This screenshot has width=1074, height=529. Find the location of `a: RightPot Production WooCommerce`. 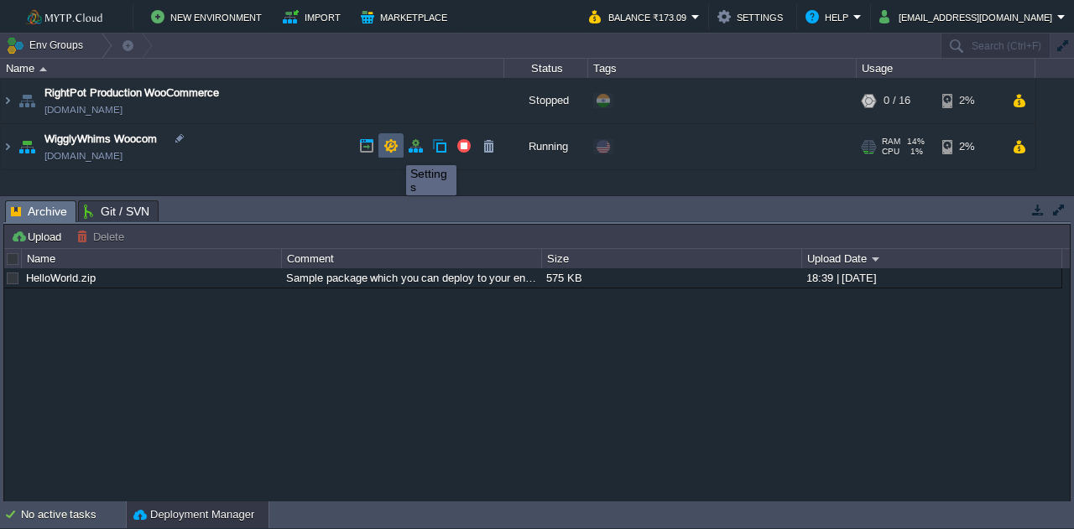

a: RightPot Production WooCommerce is located at coordinates (132, 93).